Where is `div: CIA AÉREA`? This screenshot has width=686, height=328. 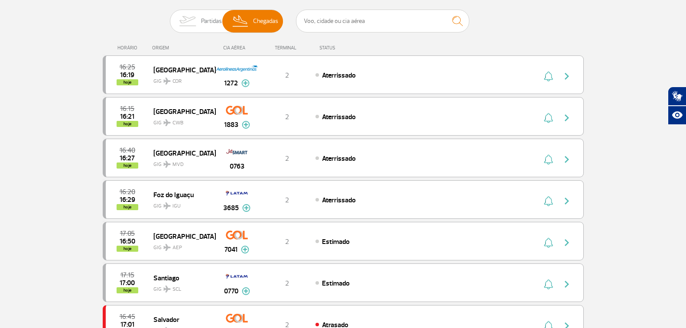 div: CIA AÉREA is located at coordinates (237, 48).